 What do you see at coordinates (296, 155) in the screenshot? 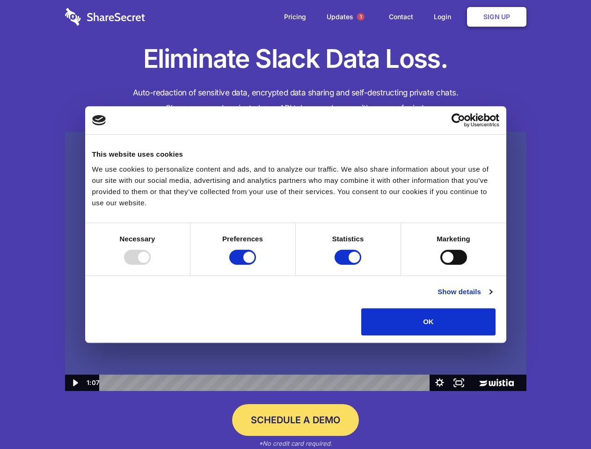
I see `div: This website uses cookies` at bounding box center [296, 155].